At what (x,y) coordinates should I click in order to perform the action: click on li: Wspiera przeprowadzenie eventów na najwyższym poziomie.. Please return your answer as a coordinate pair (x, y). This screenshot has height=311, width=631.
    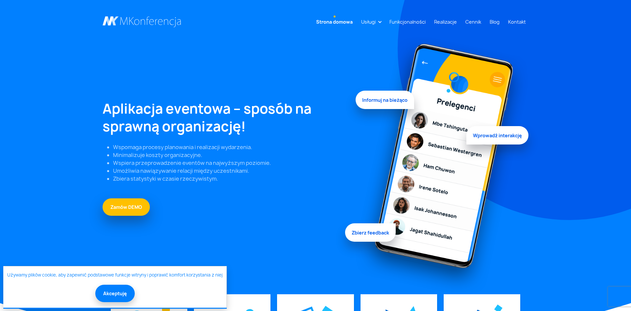
    Looking at the image, I should click on (230, 163).